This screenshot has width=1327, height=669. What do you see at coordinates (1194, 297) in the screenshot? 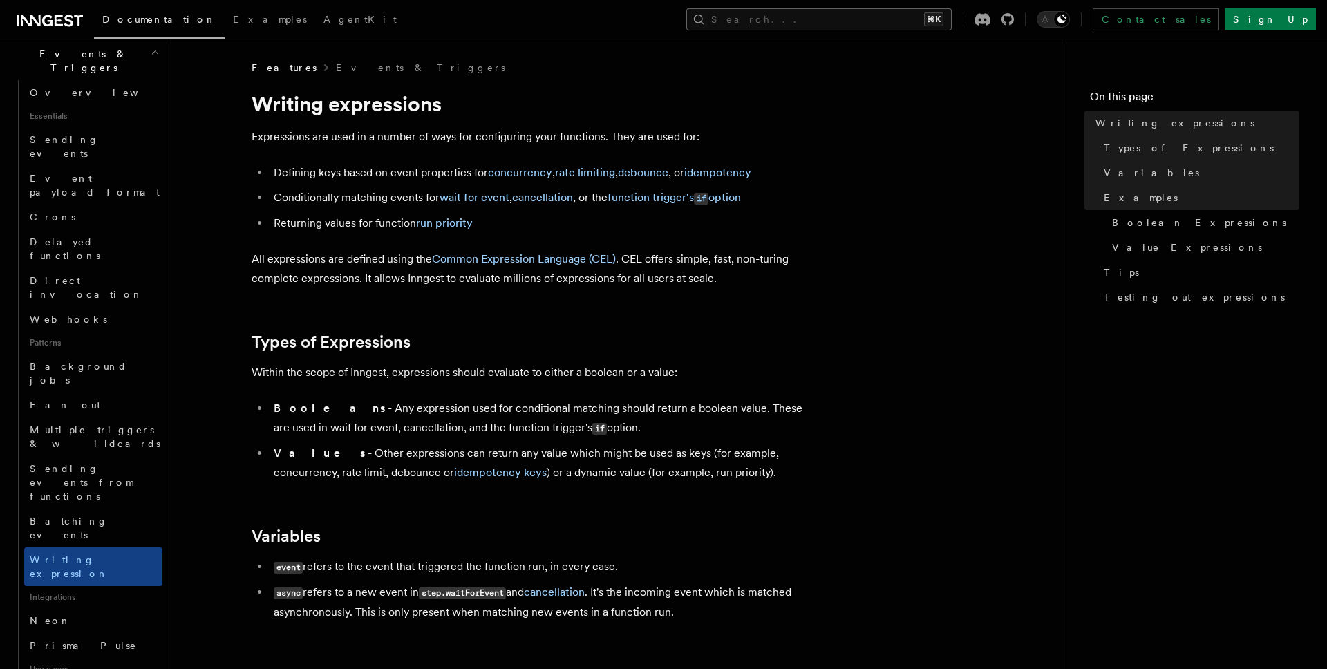
I see `span: Testing out expressions` at bounding box center [1194, 297].